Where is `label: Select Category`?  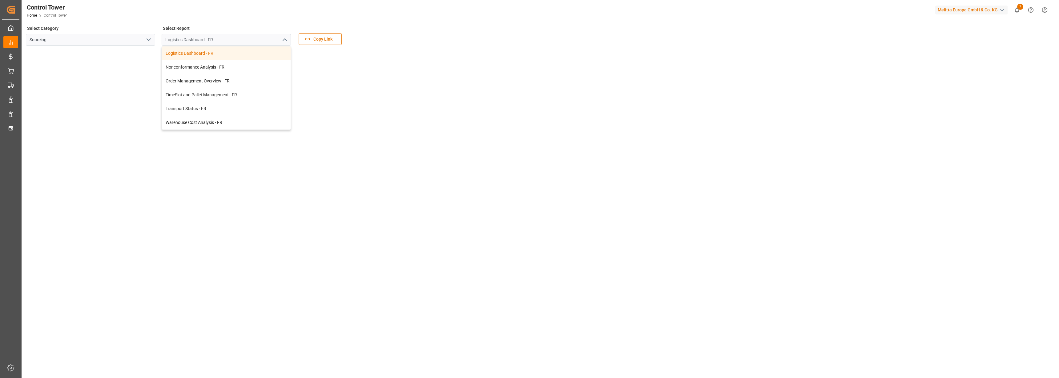 label: Select Category is located at coordinates (42, 28).